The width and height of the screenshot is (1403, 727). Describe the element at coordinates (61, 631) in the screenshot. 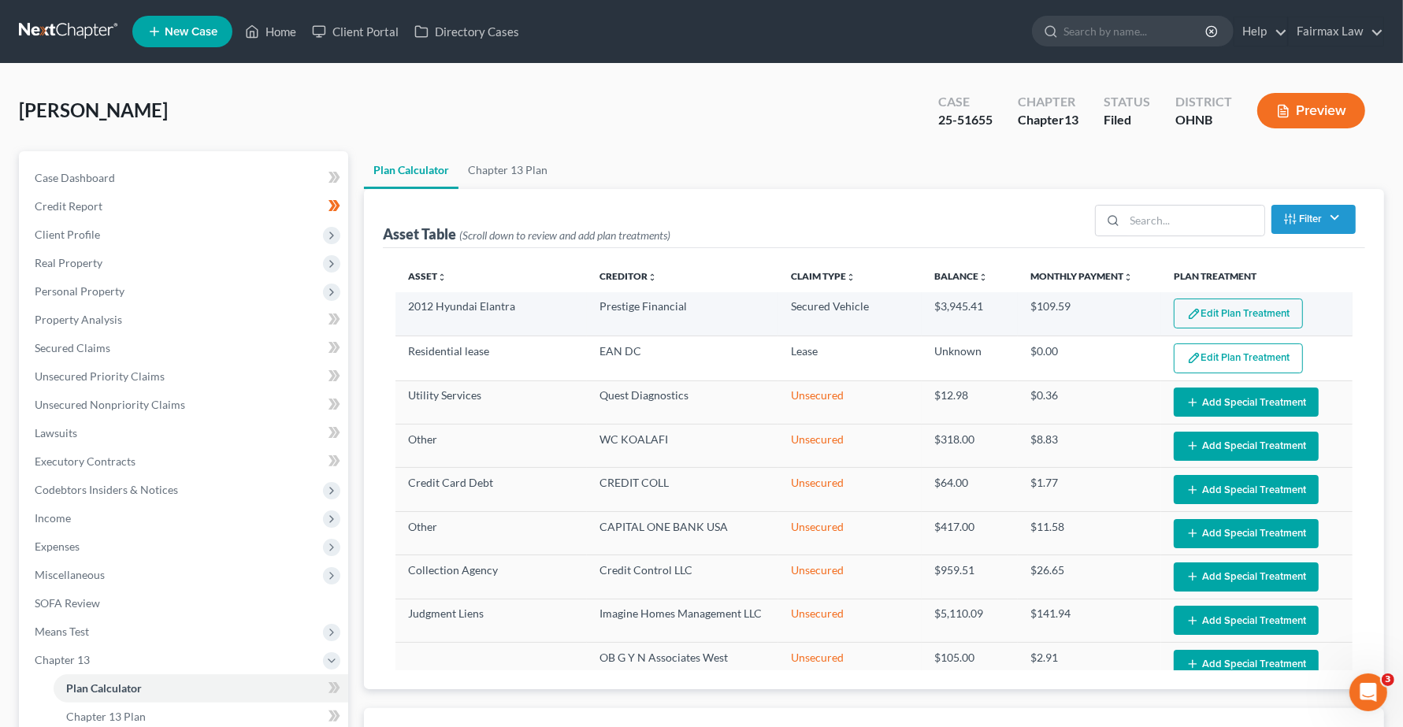

I see `span: Means Test` at that location.